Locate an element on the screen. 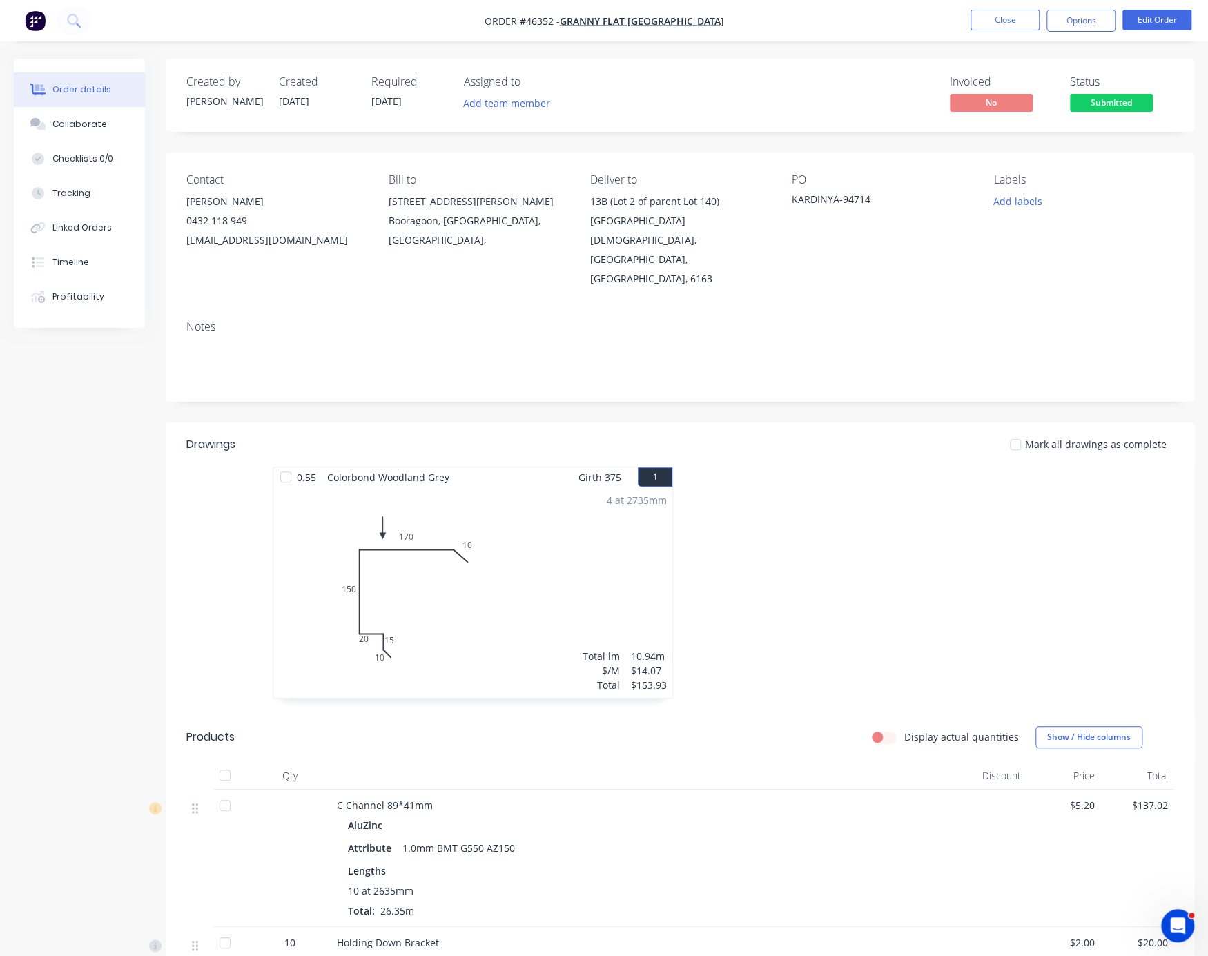 The width and height of the screenshot is (1208, 956). div: Created is located at coordinates (317, 81).